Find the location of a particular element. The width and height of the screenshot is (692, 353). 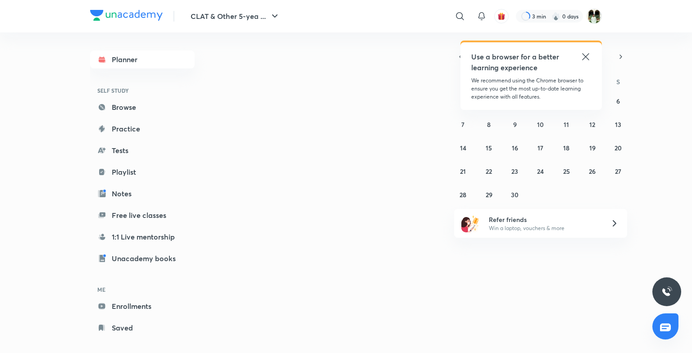

p: Win a laptop, vouchers & more is located at coordinates (544, 228).